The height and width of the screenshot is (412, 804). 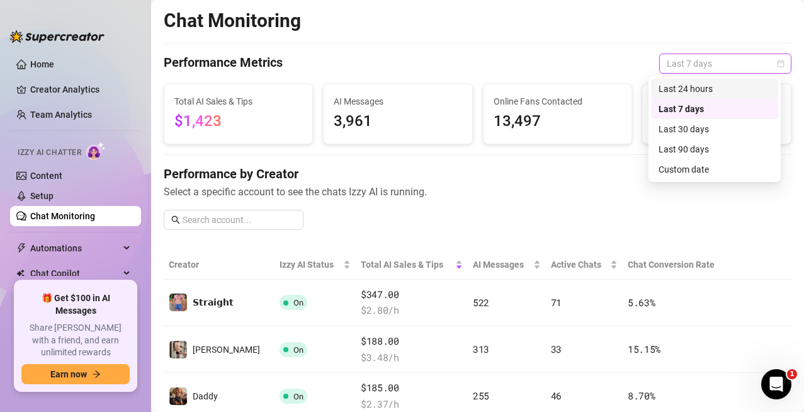 What do you see at coordinates (477, 174) in the screenshot?
I see `h4: Performance by Creator` at bounding box center [477, 174].